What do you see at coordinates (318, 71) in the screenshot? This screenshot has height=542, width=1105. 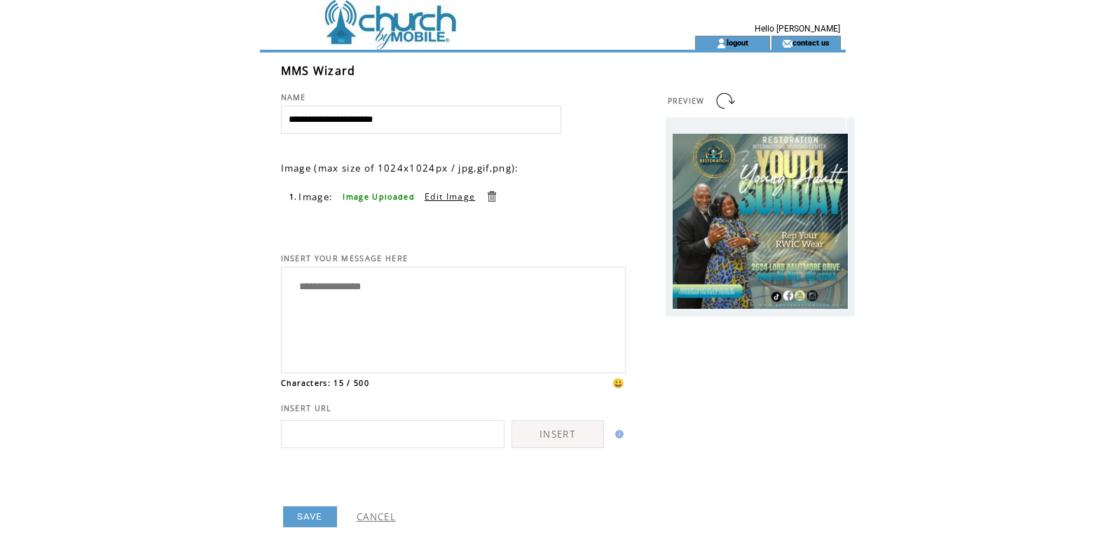 I see `span: MMS Wizard` at bounding box center [318, 71].